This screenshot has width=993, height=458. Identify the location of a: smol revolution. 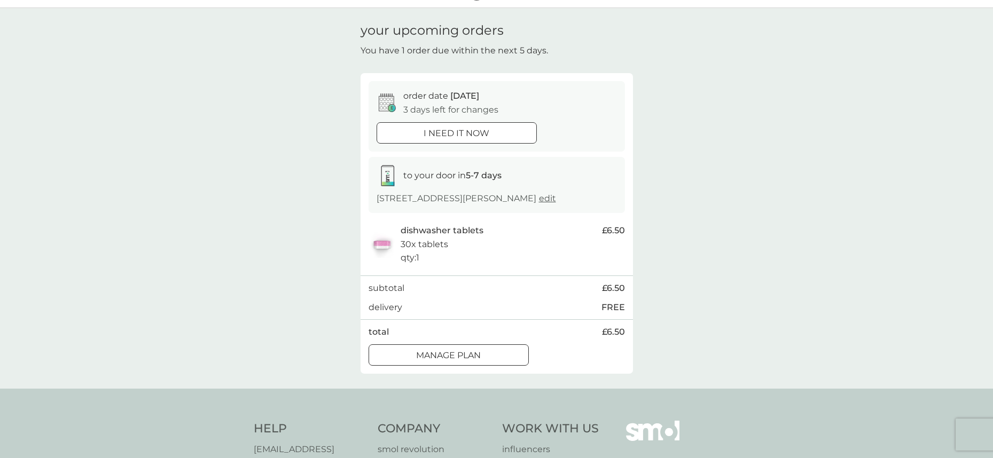
(434, 450).